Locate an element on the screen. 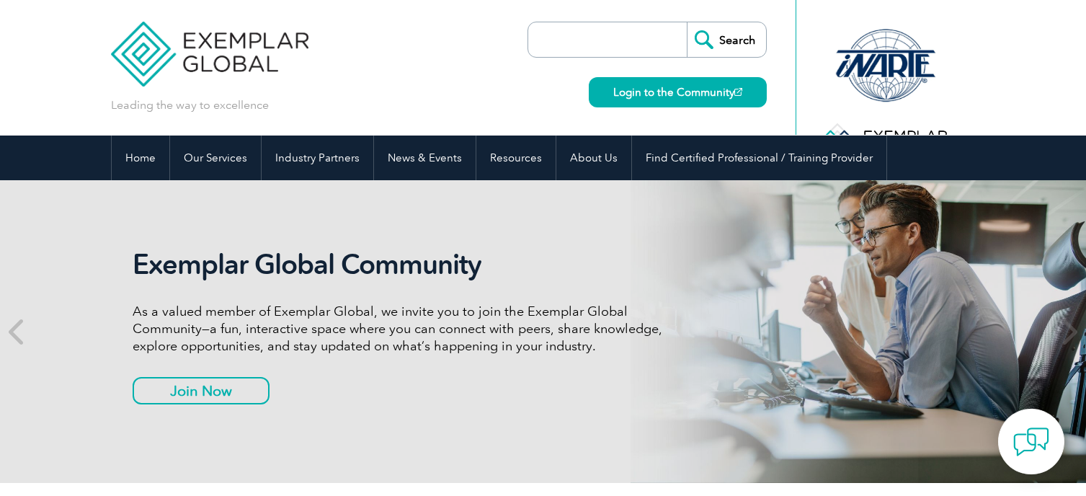  img: contact-chat.png is located at coordinates (1031, 442).